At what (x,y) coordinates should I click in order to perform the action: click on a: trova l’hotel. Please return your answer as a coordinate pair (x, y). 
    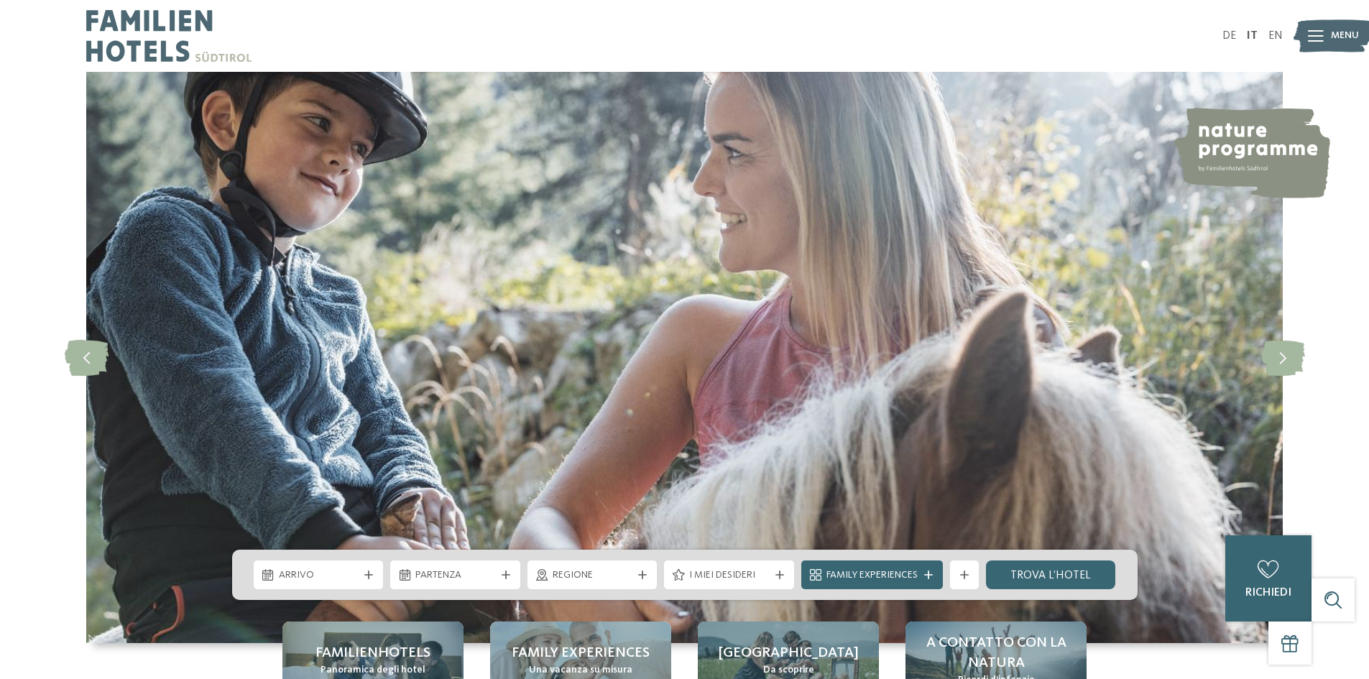
    Looking at the image, I should click on (1051, 575).